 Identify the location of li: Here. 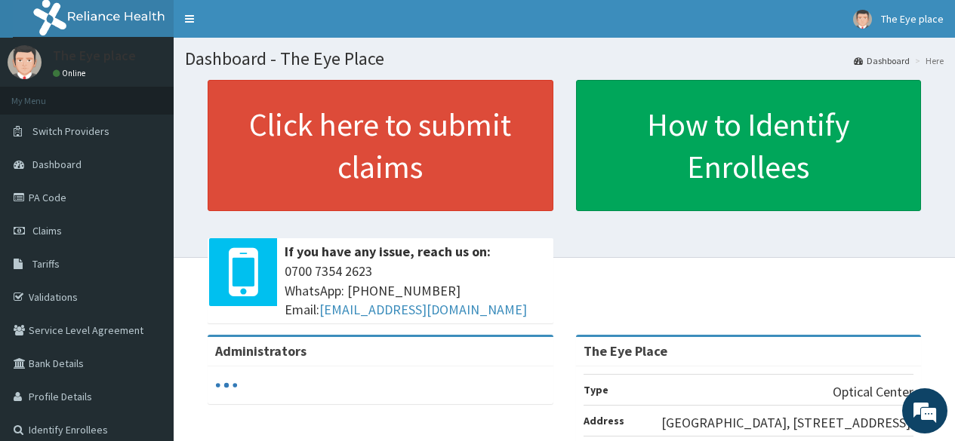
(927, 60).